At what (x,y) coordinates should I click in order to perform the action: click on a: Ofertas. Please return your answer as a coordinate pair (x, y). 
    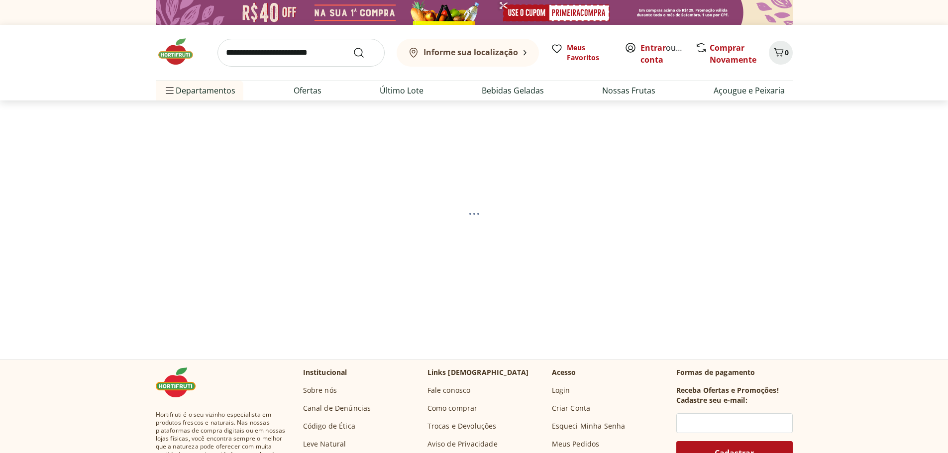
    Looking at the image, I should click on (308, 91).